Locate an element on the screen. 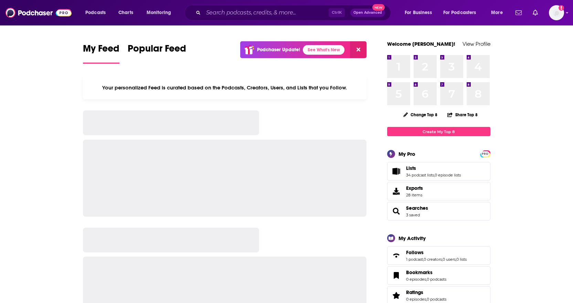 This screenshot has height=303, width=573. a: Popular Feed is located at coordinates (157, 53).